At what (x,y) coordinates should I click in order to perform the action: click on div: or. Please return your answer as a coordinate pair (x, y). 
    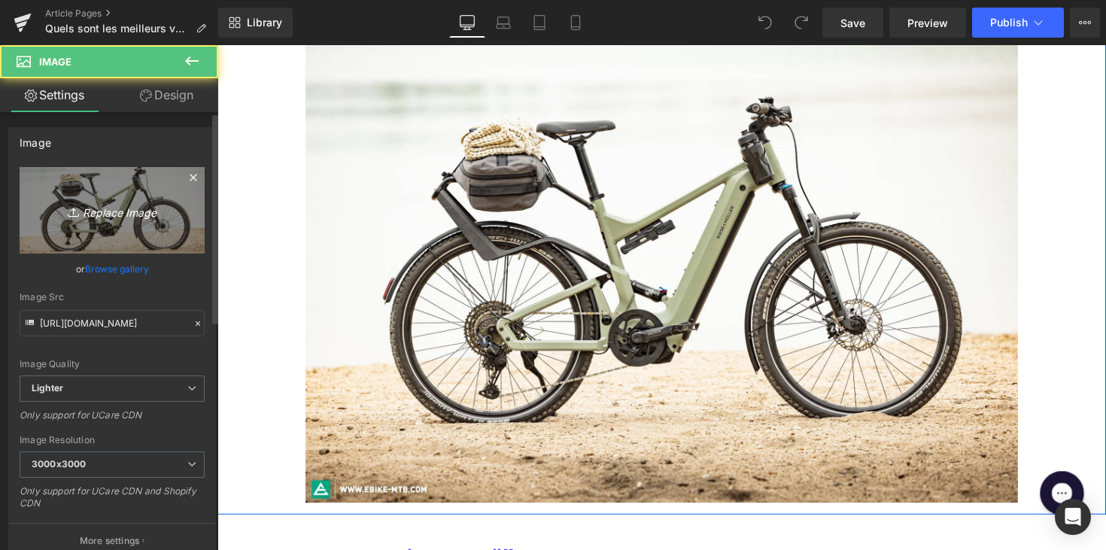
    Looking at the image, I should click on (112, 269).